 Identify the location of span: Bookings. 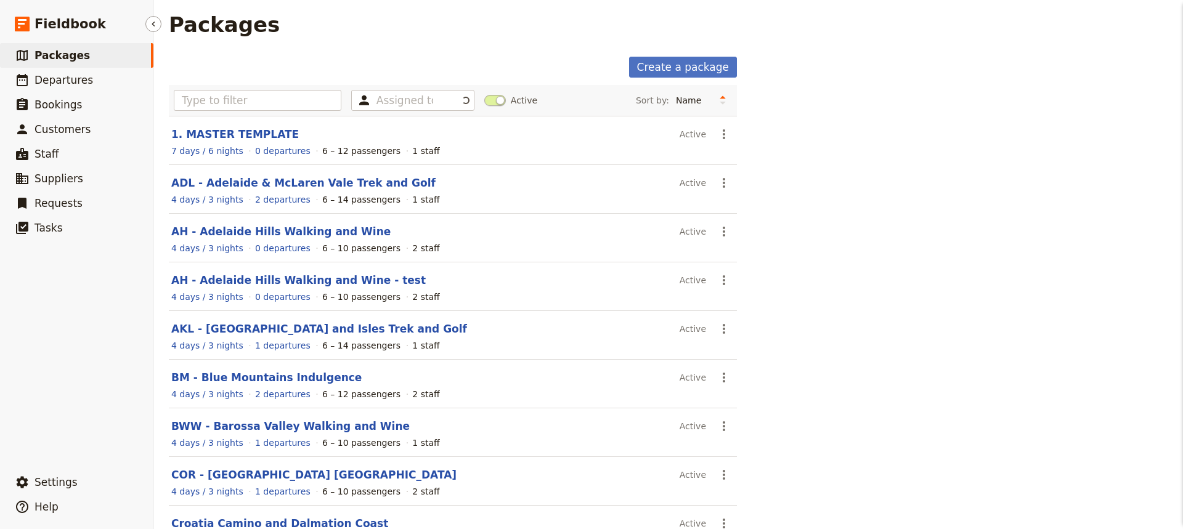
(58, 105).